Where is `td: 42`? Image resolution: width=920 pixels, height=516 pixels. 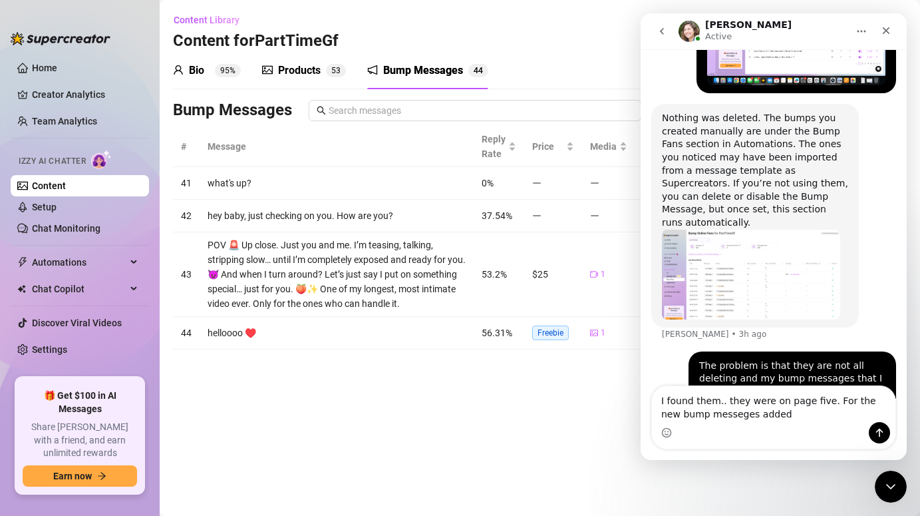 td: 42 is located at coordinates (186, 216).